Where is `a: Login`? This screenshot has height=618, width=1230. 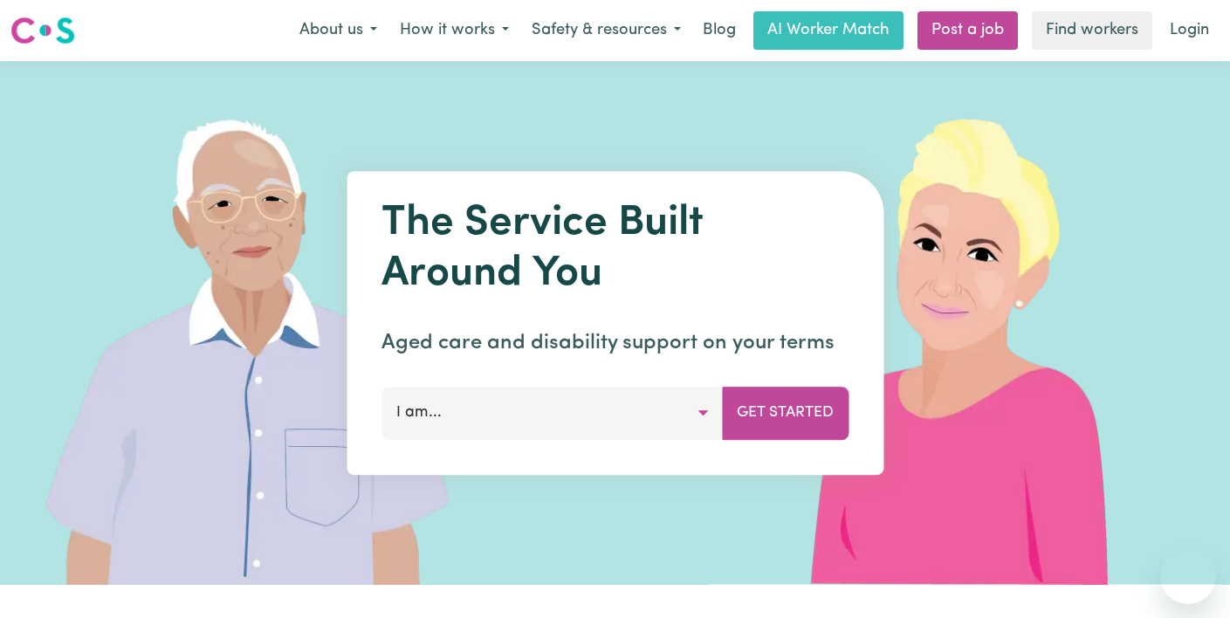
a: Login is located at coordinates (1189, 31).